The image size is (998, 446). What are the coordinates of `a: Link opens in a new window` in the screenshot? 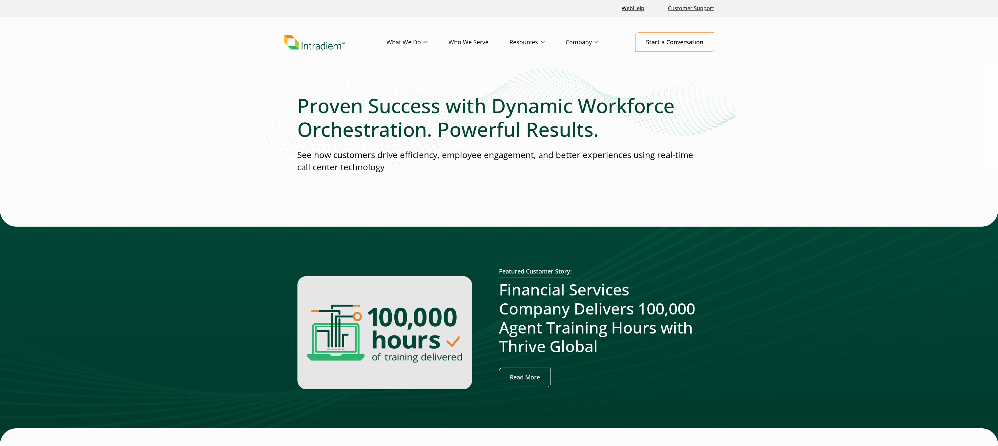 It's located at (633, 8).